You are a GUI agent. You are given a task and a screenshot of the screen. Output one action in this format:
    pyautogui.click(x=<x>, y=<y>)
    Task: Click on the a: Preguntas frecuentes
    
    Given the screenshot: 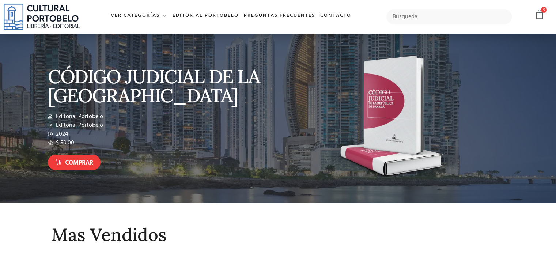 What is the action you would take?
    pyautogui.click(x=279, y=16)
    